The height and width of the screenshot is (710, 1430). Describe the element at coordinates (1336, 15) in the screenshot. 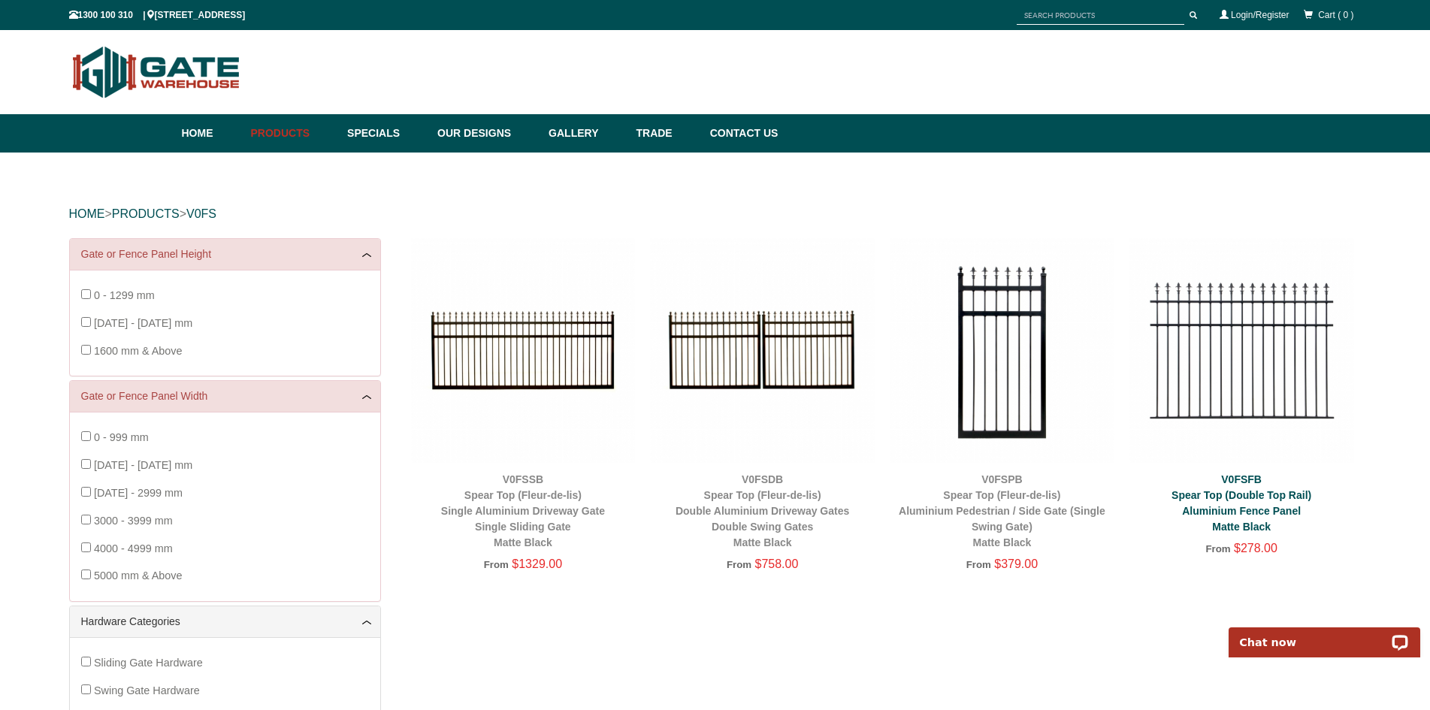

I see `span: Cart ( 0 )` at that location.